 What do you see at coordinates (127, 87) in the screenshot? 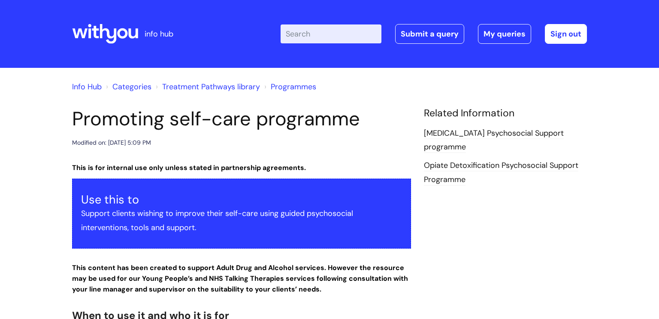
I see `li: Solution home` at bounding box center [127, 87].